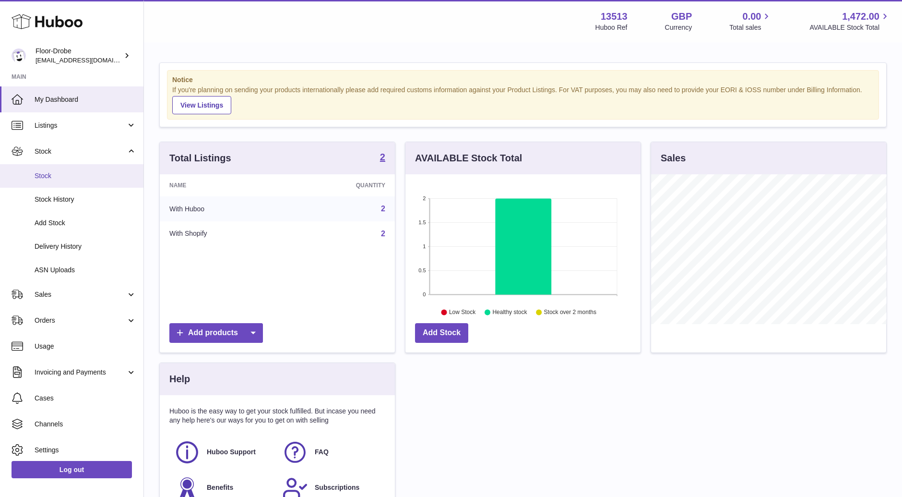 The width and height of the screenshot is (902, 497). I want to click on h3: Help, so click(179, 379).